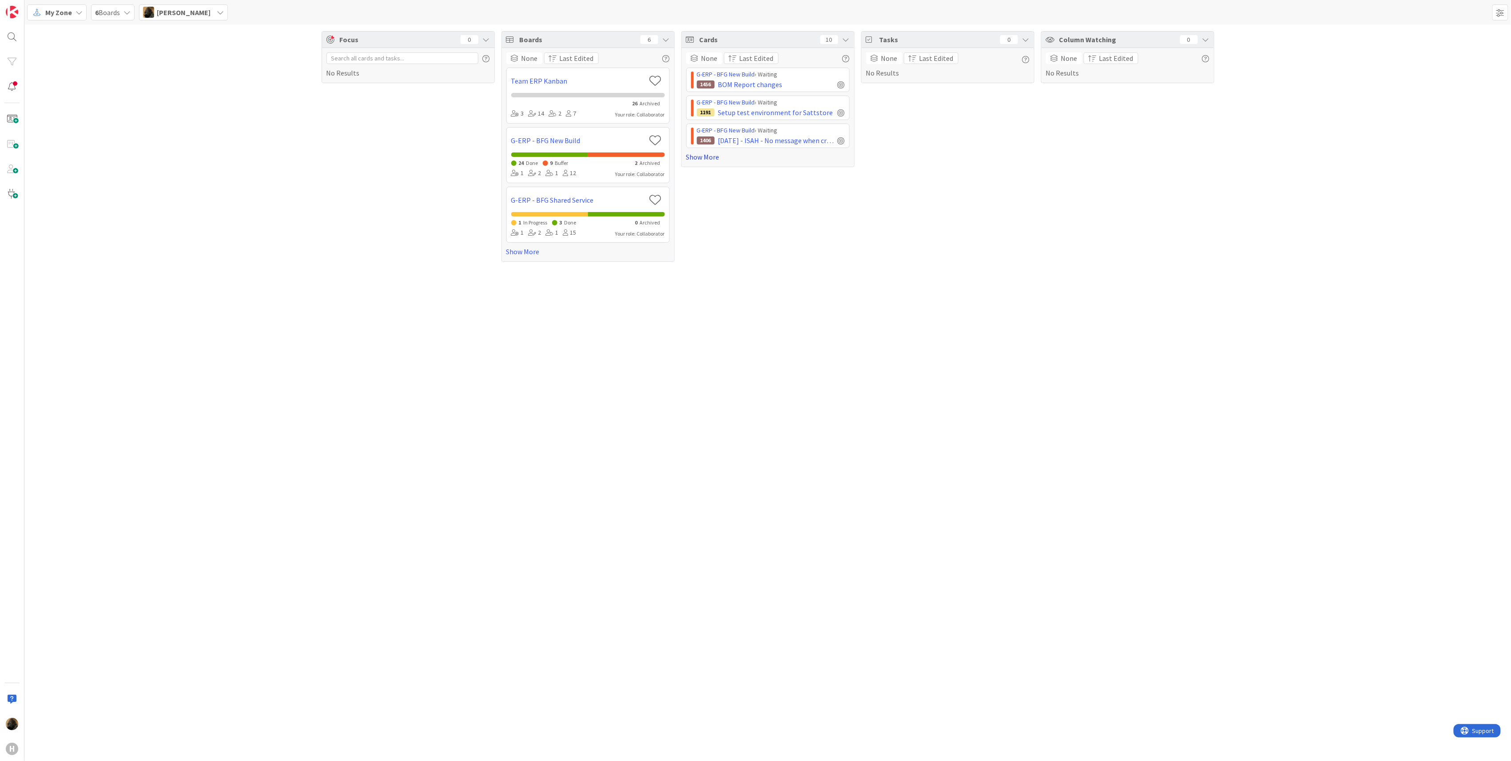 This screenshot has height=761, width=1511. Describe the element at coordinates (12, 12) in the screenshot. I see `img: Visit kanbanzone.com` at that location.